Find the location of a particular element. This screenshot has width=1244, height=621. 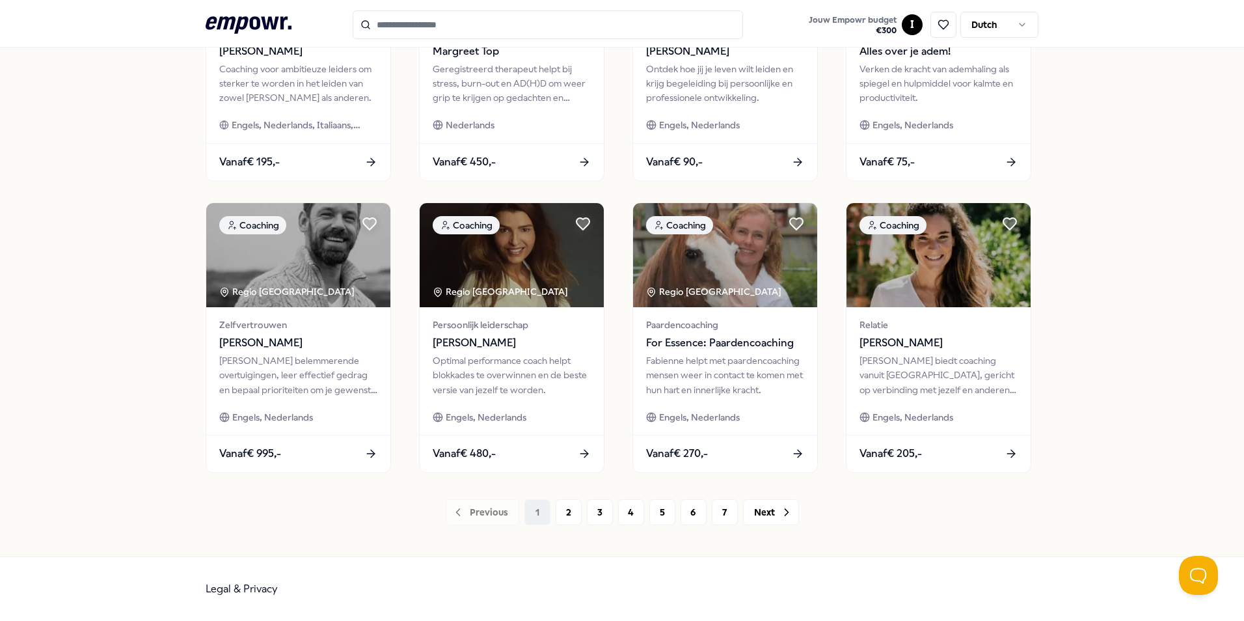

button: Jouw Empowr budget€300 is located at coordinates (853, 25).